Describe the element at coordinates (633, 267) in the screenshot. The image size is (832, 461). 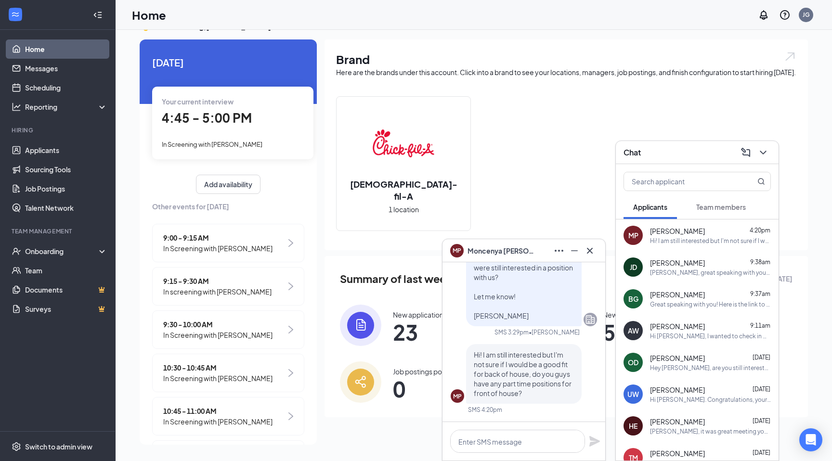
I see `div: JD` at that location.